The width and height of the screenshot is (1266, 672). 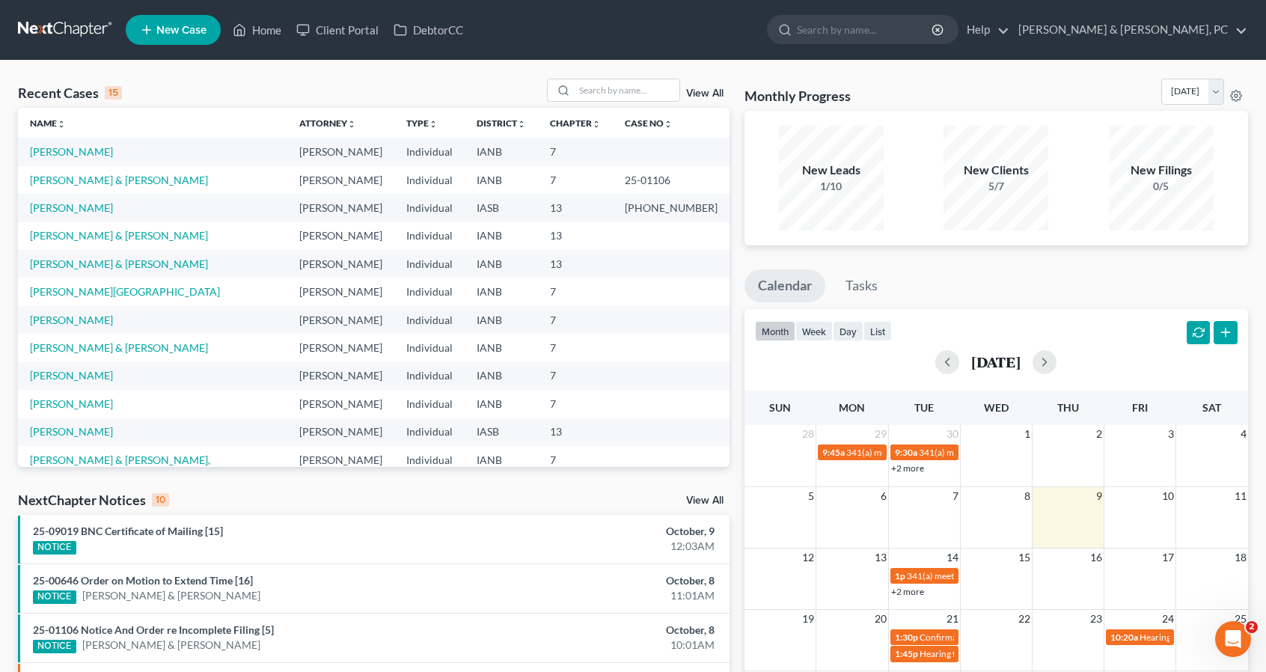 I want to click on span: 2, so click(x=1099, y=434).